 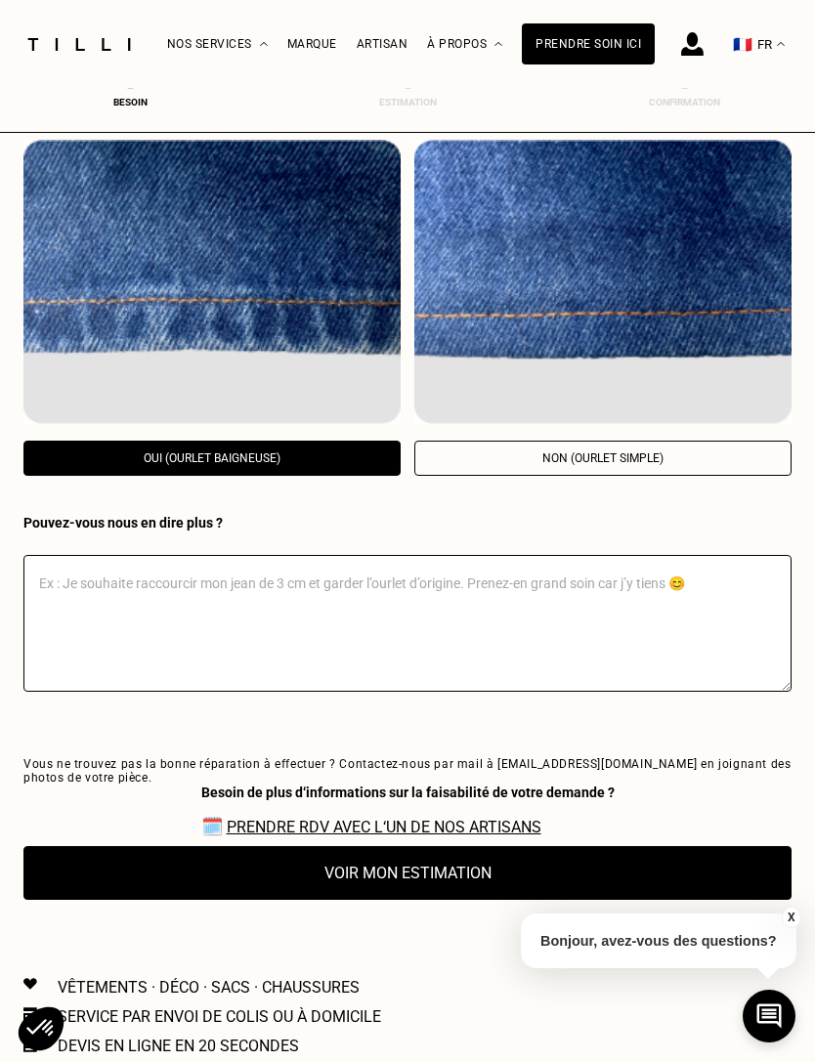 I want to click on button: Oui (ourlet baigneuse), so click(x=212, y=458).